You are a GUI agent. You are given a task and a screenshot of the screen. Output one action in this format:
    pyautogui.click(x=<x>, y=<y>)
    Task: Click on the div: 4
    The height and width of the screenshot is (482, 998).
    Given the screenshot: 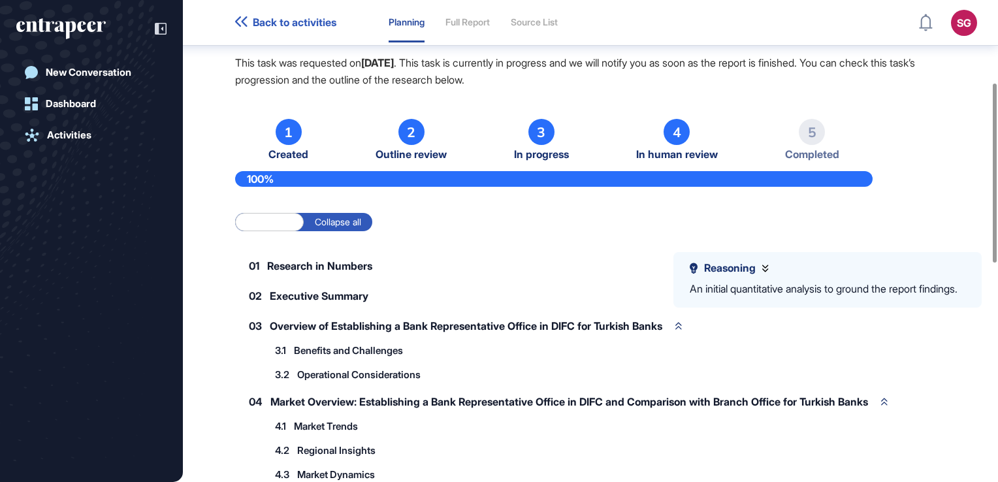 What is the action you would take?
    pyautogui.click(x=676, y=132)
    